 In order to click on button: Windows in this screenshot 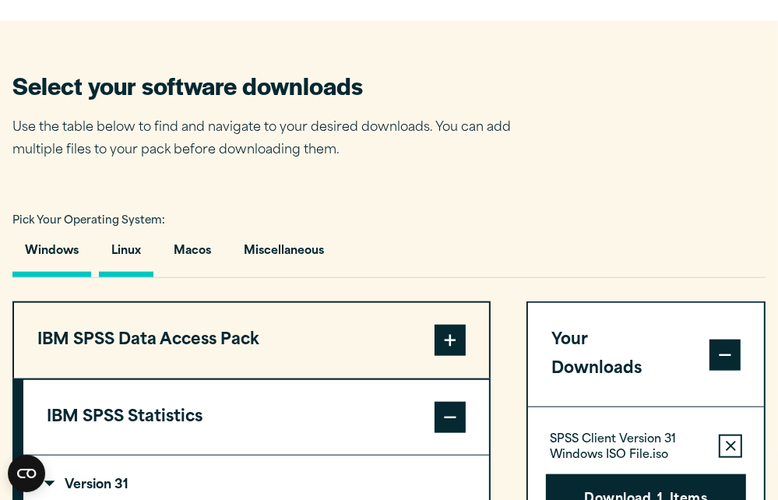, I will do `click(51, 255)`.